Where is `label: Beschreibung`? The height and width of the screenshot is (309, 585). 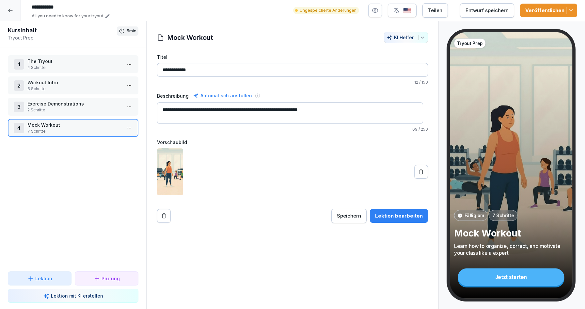
label: Beschreibung is located at coordinates (173, 96).